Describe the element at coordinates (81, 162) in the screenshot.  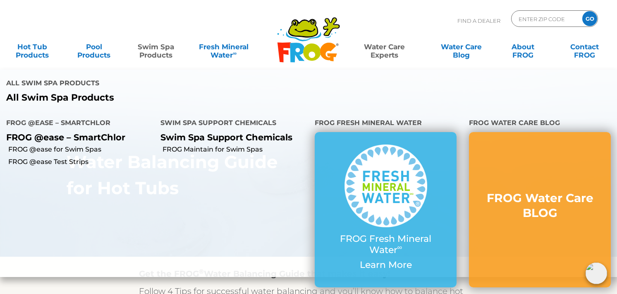
I see `a: FROG @ease Test Strips` at that location.